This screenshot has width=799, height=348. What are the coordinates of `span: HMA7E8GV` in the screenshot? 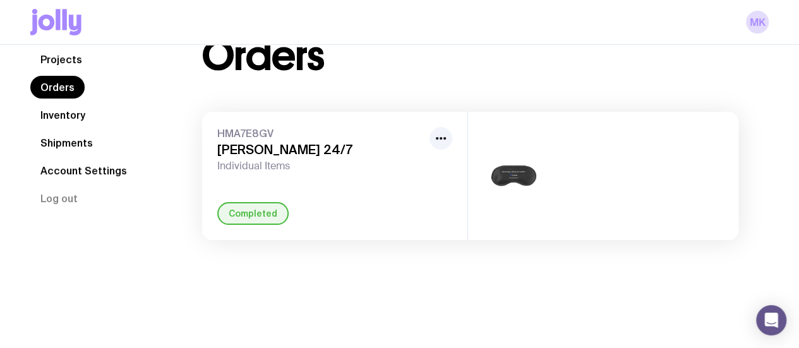 It's located at (321, 133).